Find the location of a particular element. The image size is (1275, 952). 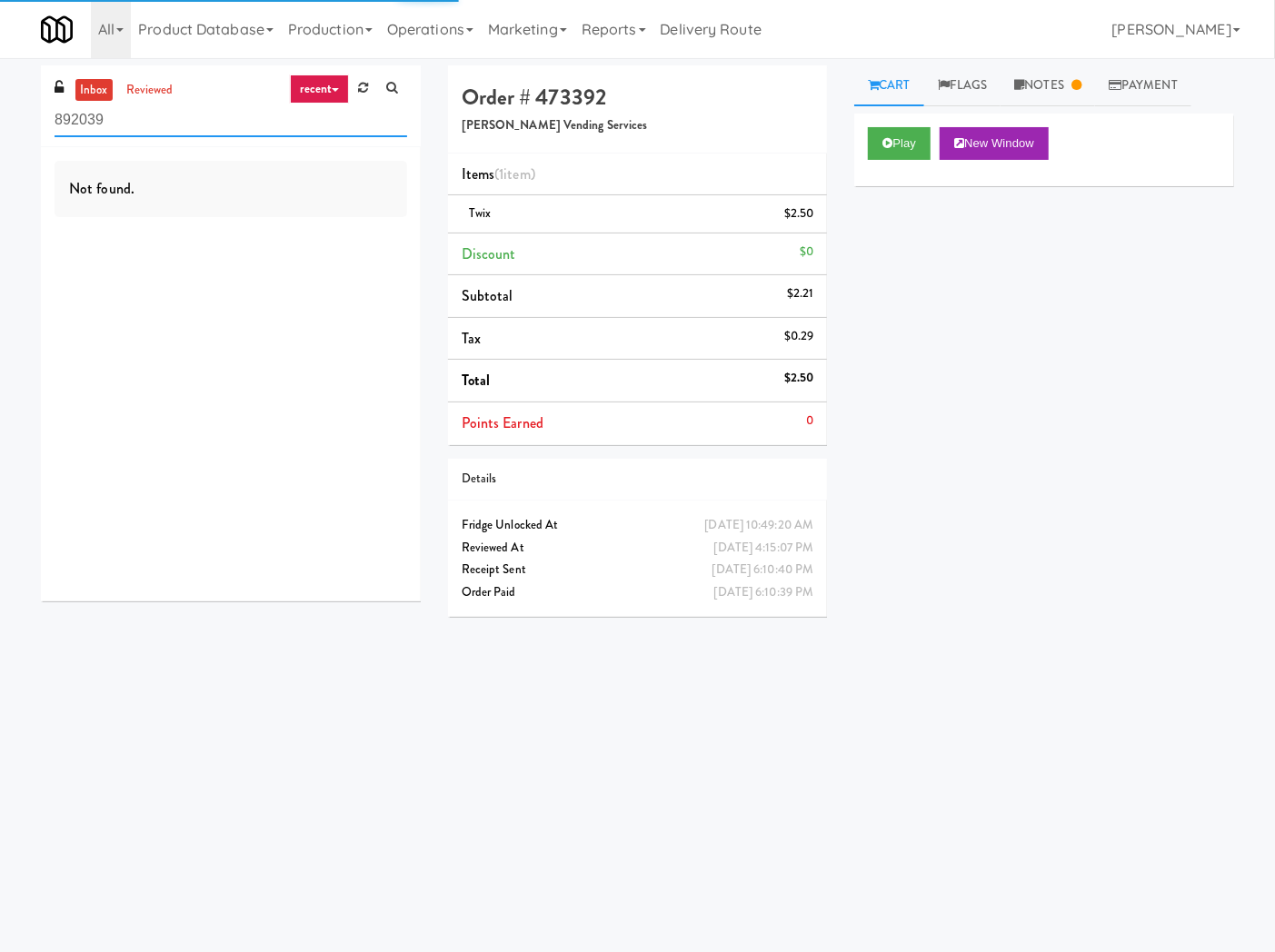

div: Details is located at coordinates (638, 479).